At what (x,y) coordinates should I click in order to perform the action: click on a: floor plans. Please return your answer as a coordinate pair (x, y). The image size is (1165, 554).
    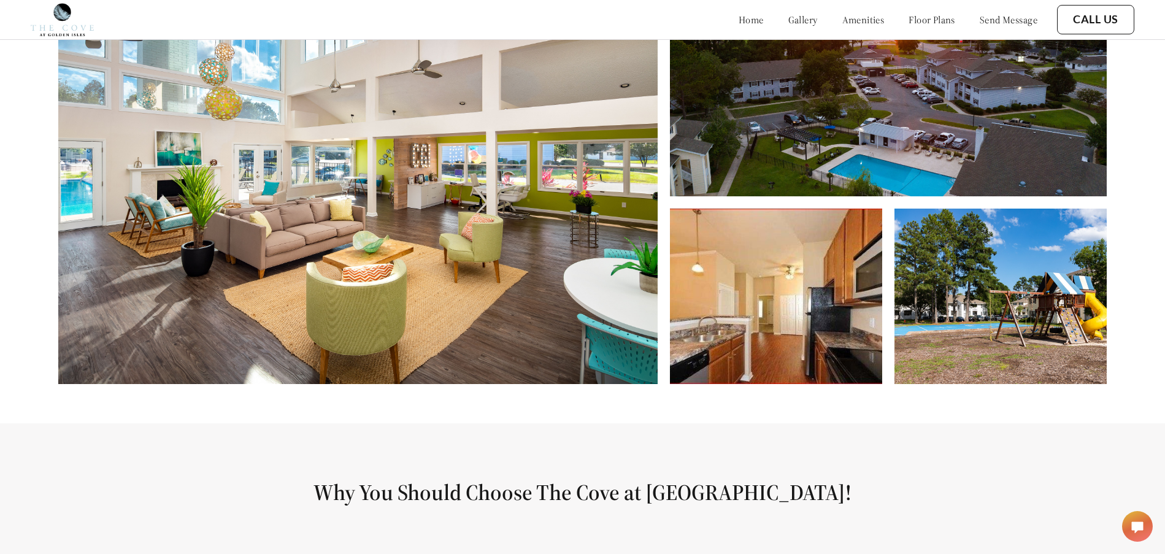
    Looking at the image, I should click on (932, 20).